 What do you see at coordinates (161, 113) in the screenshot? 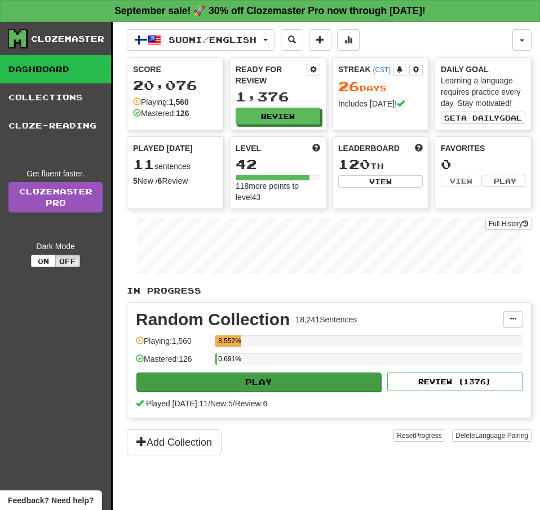
I see `div: Mastered:` at bounding box center [161, 113].